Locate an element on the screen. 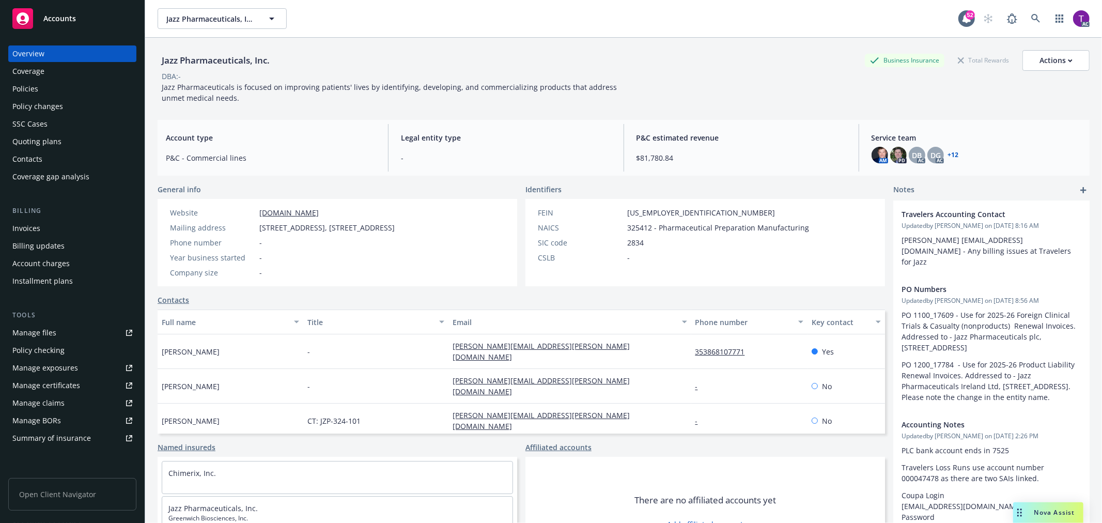 This screenshot has height=523, width=1102. div: Billing is located at coordinates (72, 211).